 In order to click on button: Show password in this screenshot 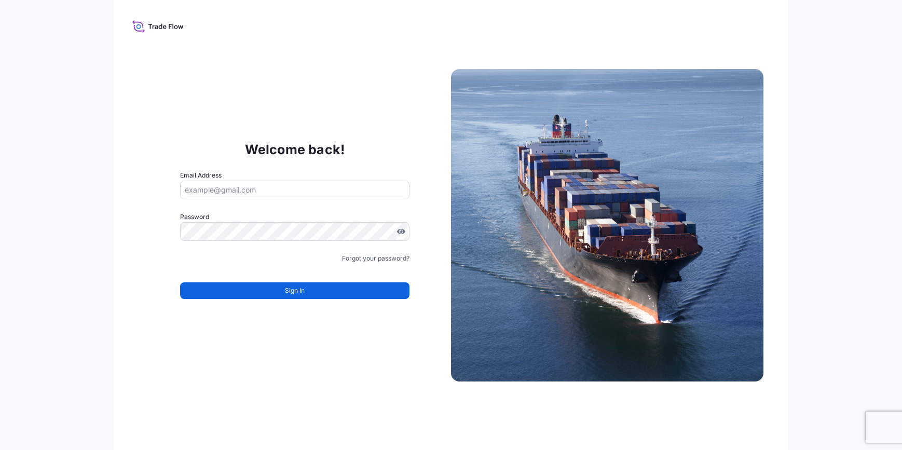, I will do `click(401, 231)`.